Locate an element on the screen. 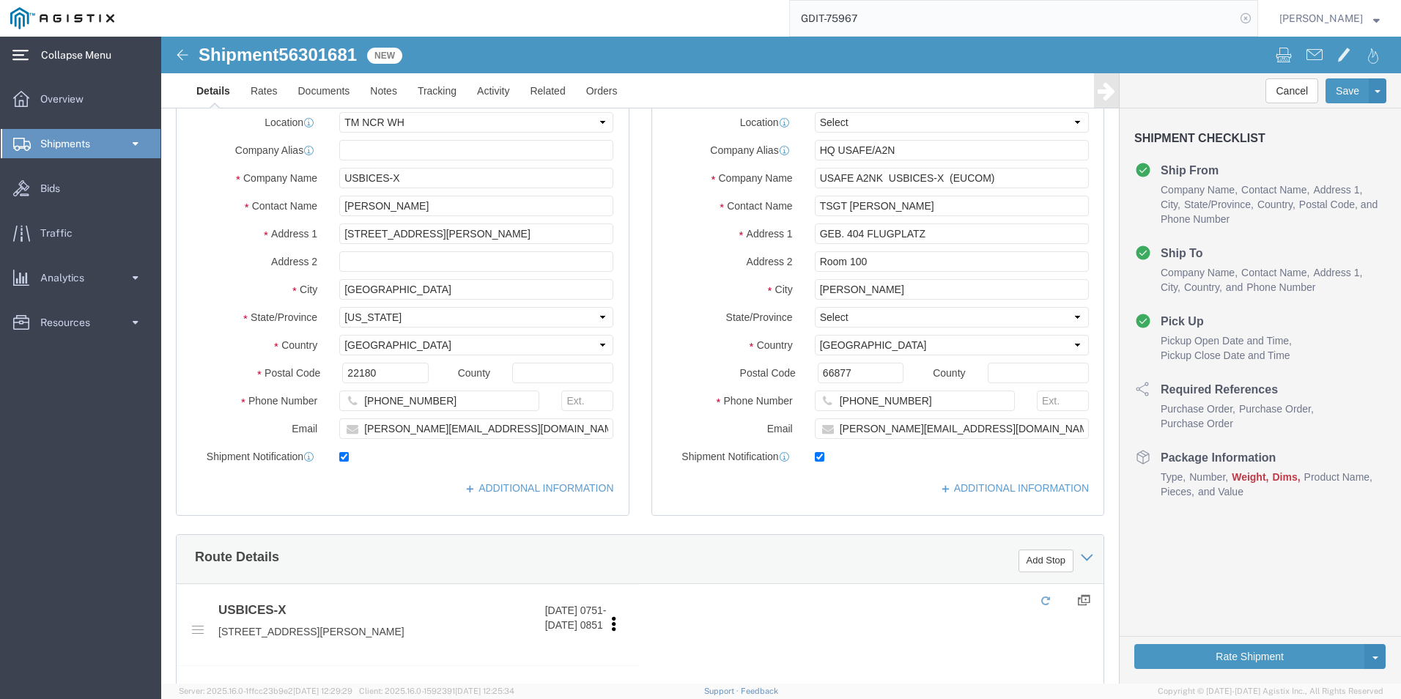 This screenshot has height=699, width=1401. span: Mitchell Mattocks is located at coordinates (1321, 18).